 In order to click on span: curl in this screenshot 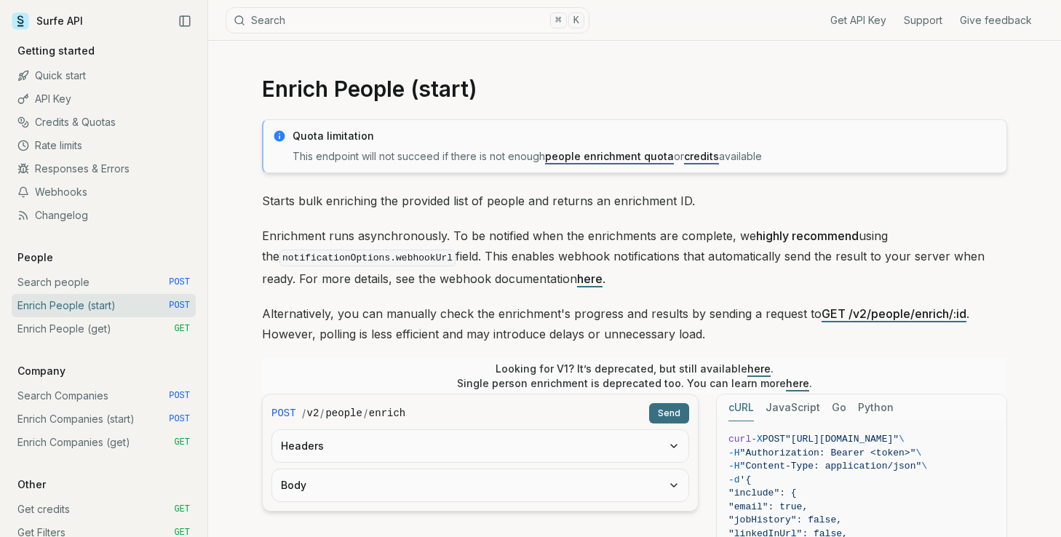, I will do `click(740, 439)`.